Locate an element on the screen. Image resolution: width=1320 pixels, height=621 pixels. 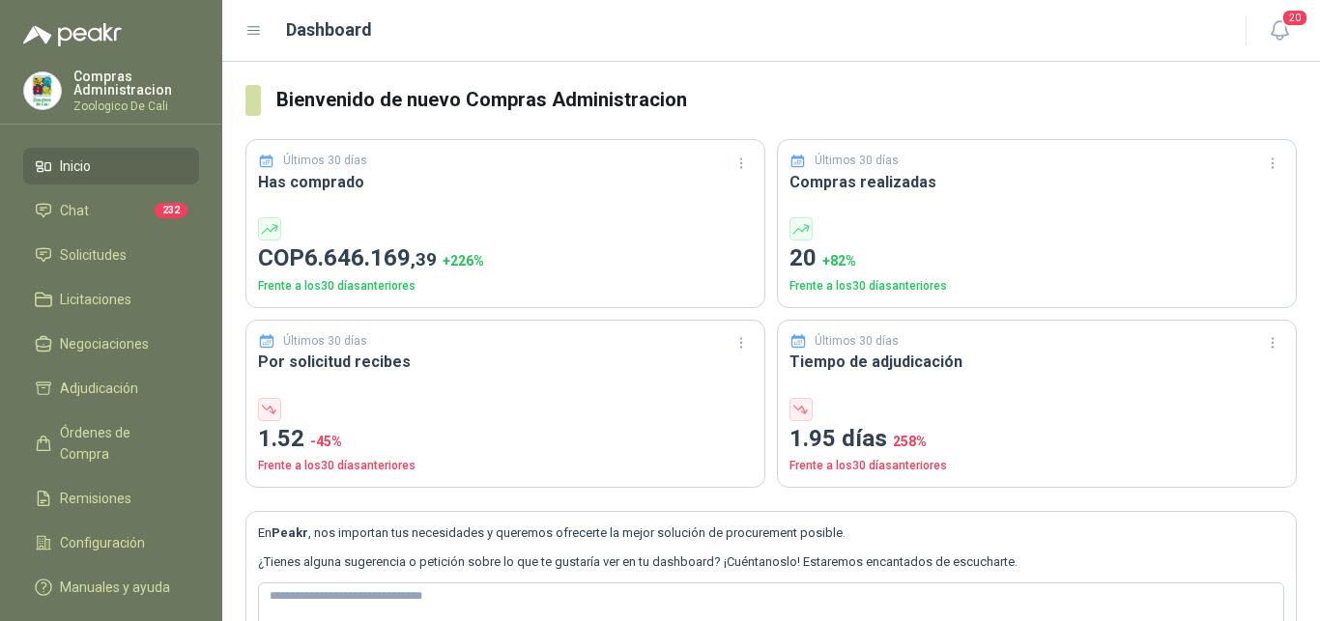
span: 20 is located at coordinates (1295, 17).